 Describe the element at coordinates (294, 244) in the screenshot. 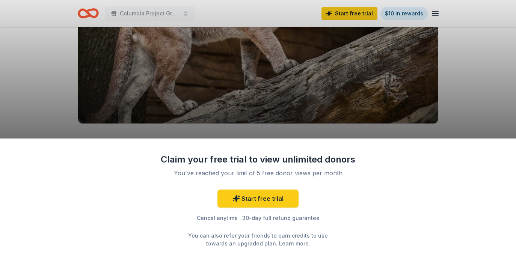

I see `a: Learn more` at that location.